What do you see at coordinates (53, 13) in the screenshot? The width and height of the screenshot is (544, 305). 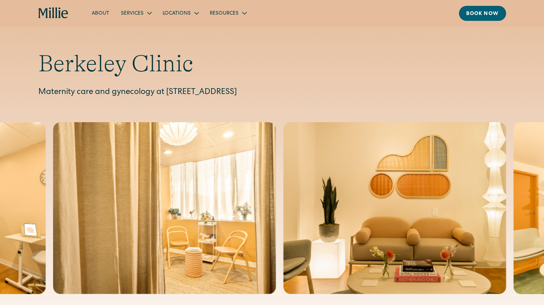 I see `a: home` at bounding box center [53, 13].